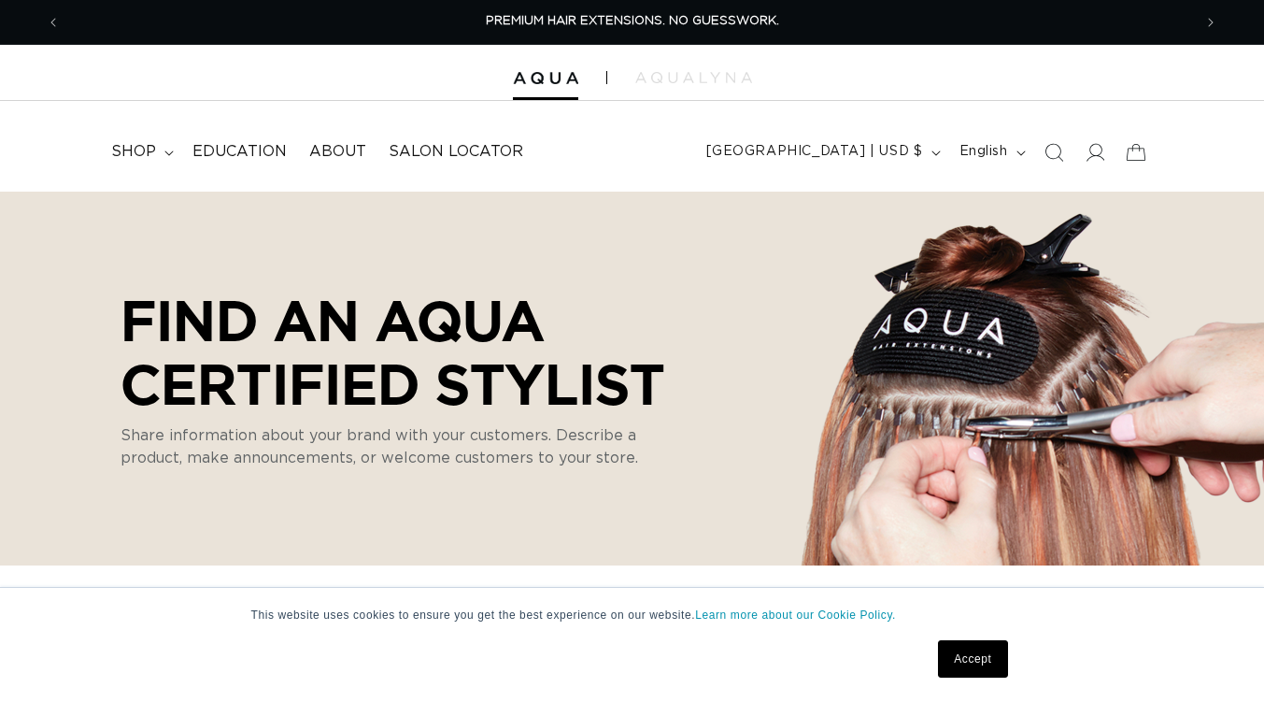 This screenshot has width=1264, height=702. What do you see at coordinates (1054, 152) in the screenshot?
I see `summary: Search` at bounding box center [1054, 152].